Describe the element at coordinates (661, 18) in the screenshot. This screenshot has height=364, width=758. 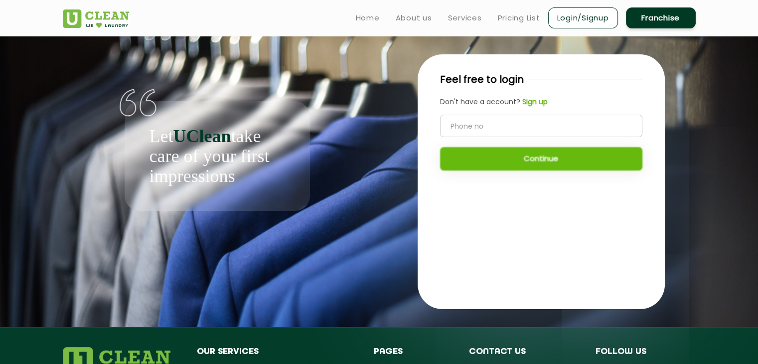
I see `a: Franchise` at that location.